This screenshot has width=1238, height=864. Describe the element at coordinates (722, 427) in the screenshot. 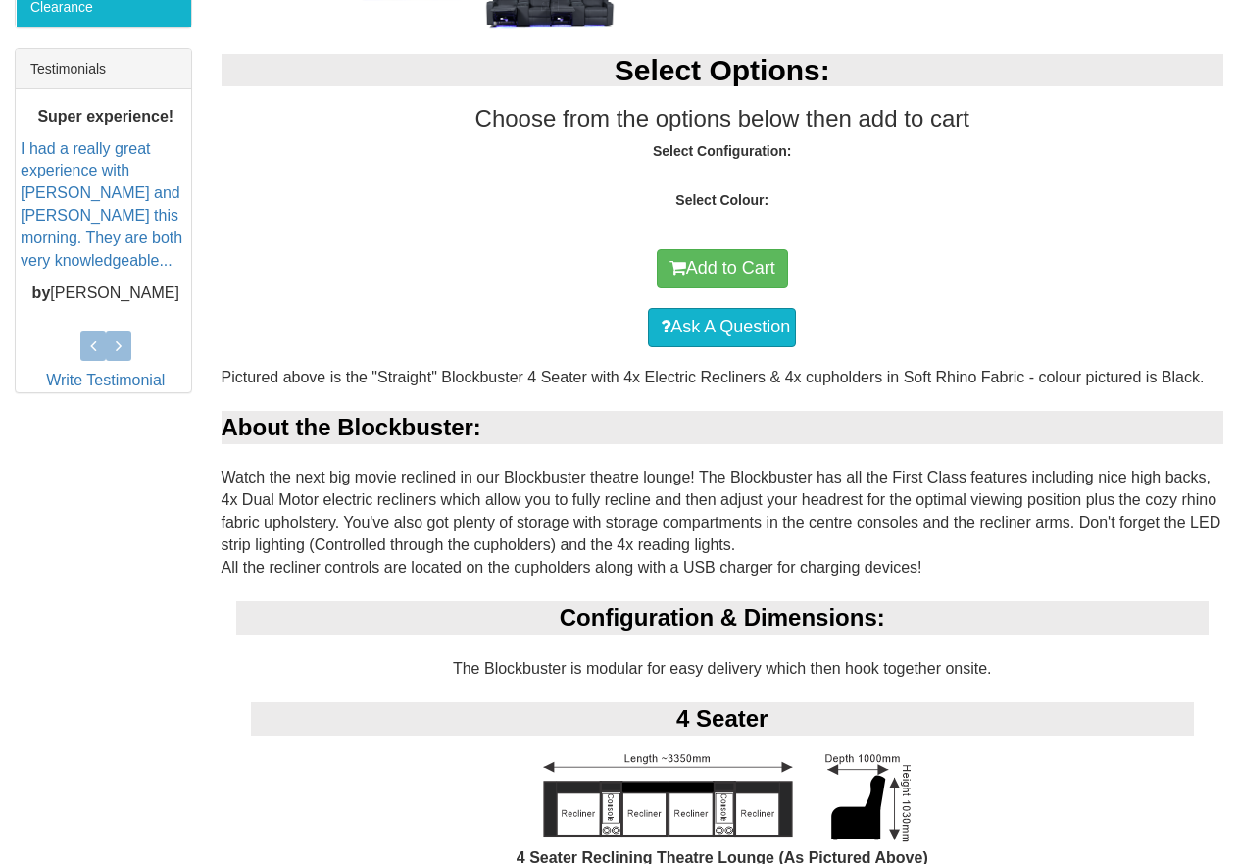

I see `div: About the Blockbuster:` at that location.